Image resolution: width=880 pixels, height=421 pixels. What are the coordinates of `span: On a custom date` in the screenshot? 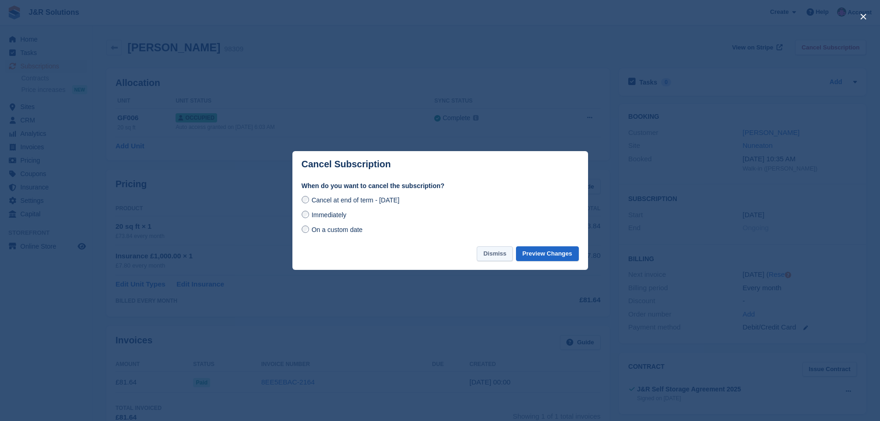 It's located at (337, 229).